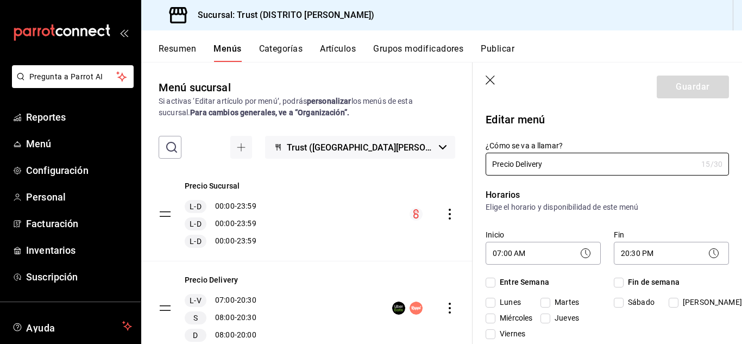 The image size is (742, 344). I want to click on div: Si activas ‘Editar artículo por menú’, podrás los menús de esta sucursal., so click(307, 107).